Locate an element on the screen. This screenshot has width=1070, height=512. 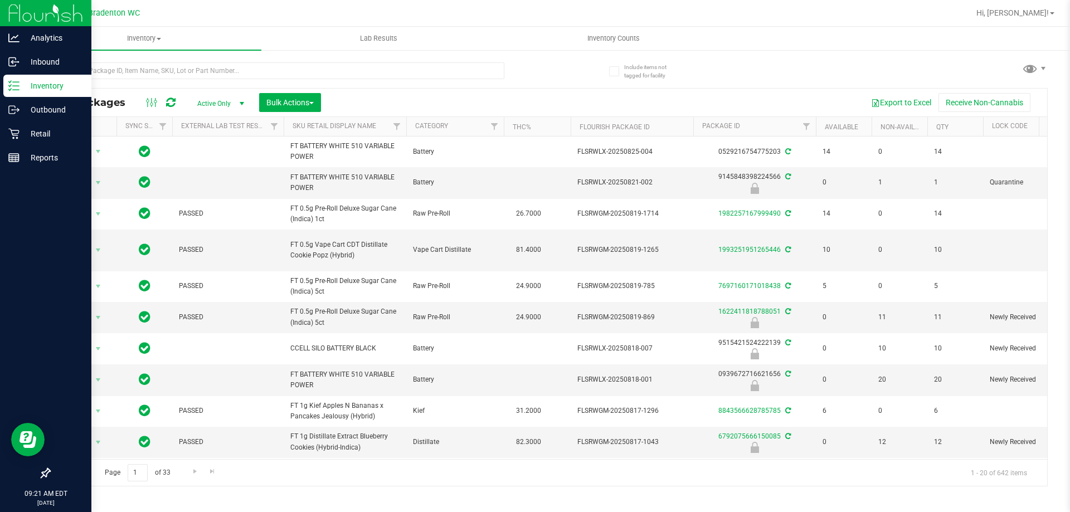
span: Inventory Counts is located at coordinates (614, 38).